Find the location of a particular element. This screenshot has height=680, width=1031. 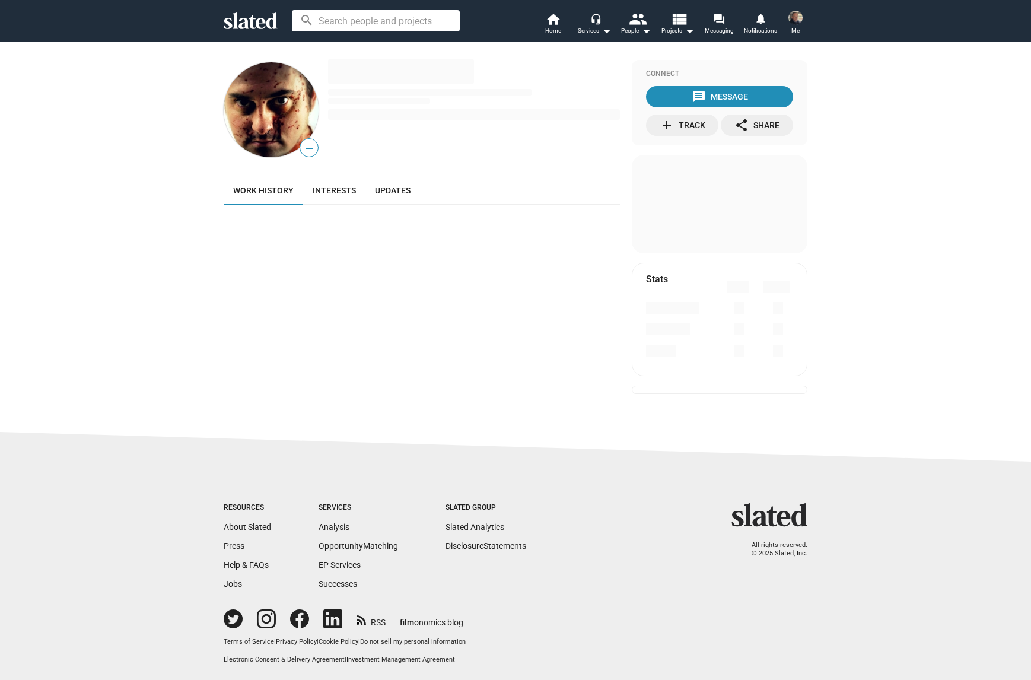

button: People is located at coordinates (636, 25).